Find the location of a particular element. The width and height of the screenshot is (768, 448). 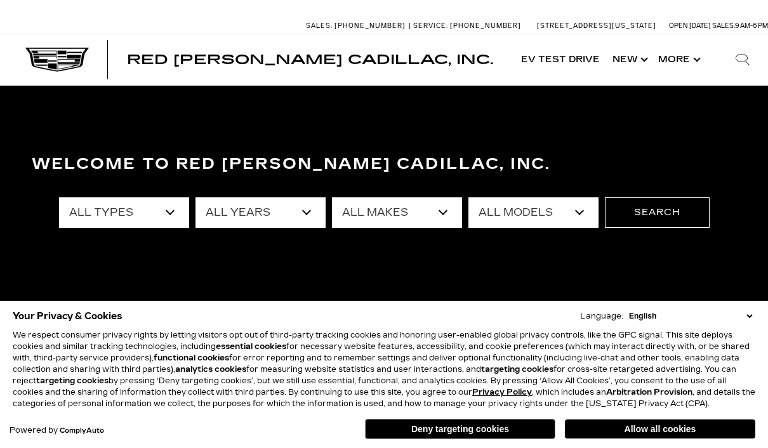

button: Deny targeting cookies is located at coordinates (460, 429).